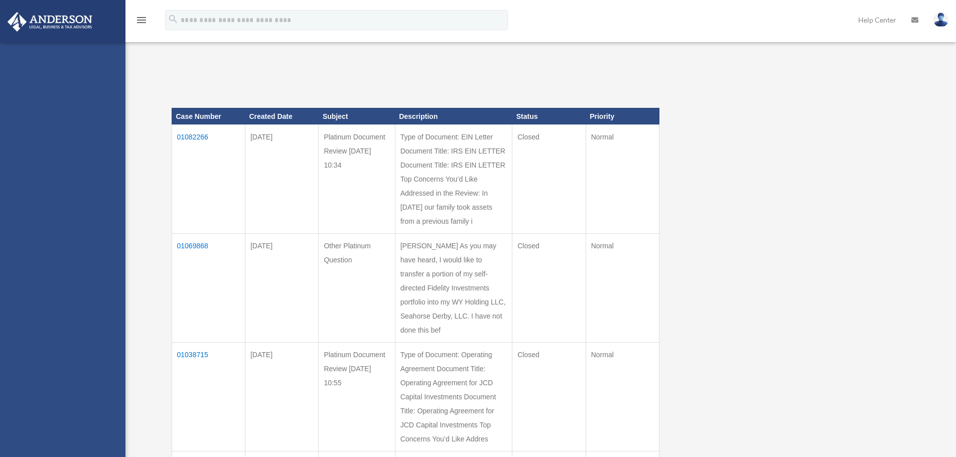 This screenshot has height=457, width=956. I want to click on a: menu, so click(142, 22).